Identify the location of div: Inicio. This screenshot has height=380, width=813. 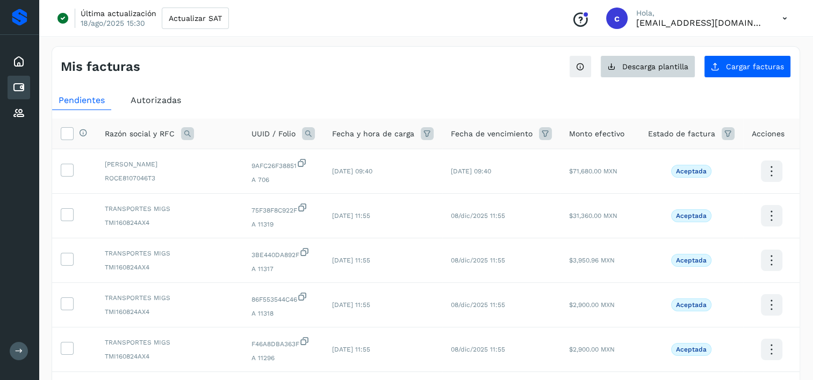
(19, 62).